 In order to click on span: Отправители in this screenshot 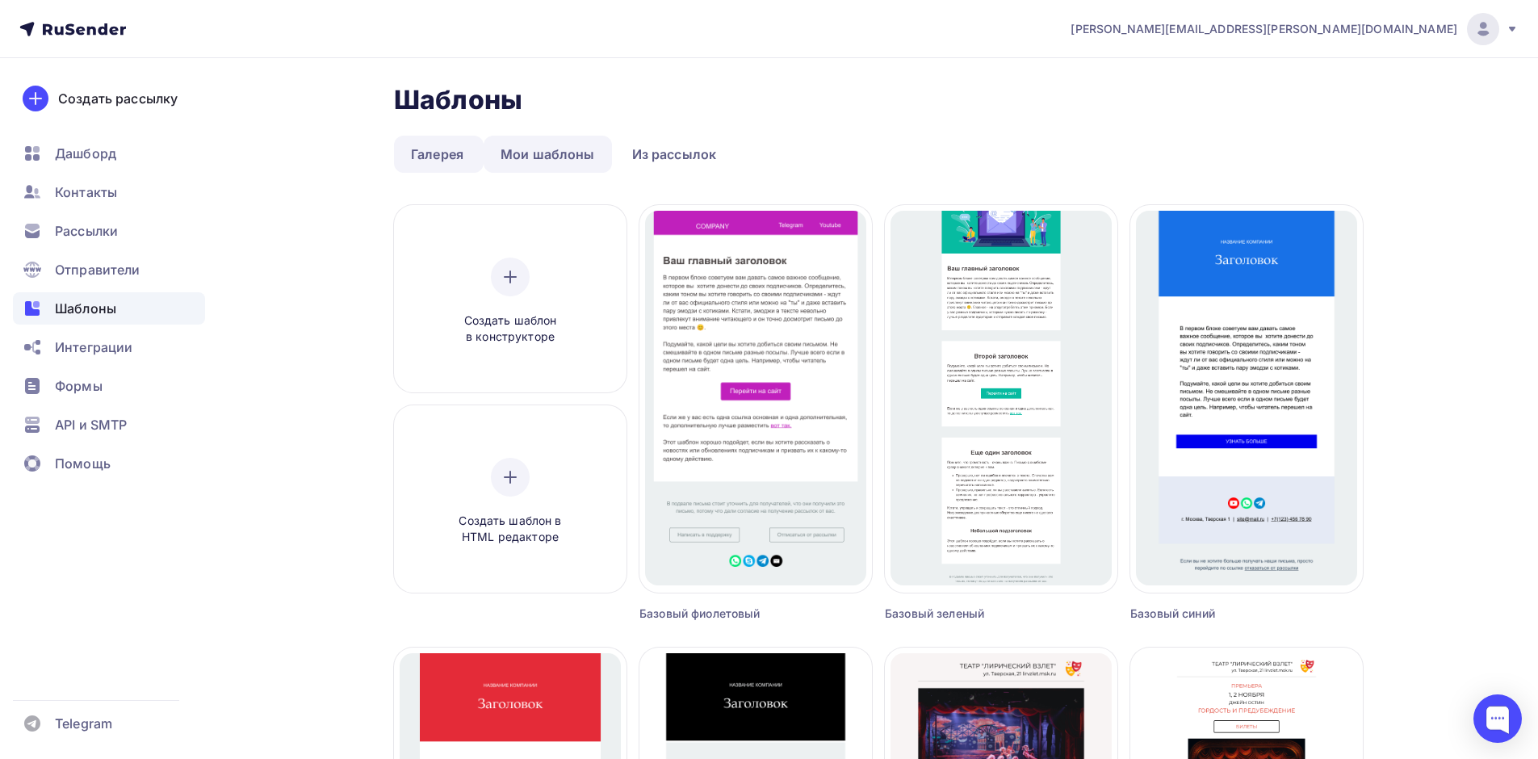, I will do `click(98, 270)`.